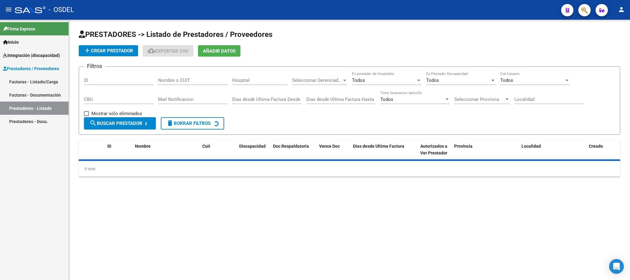  Describe the element at coordinates (252, 146) in the screenshot. I see `span: Discapacidad` at that location.